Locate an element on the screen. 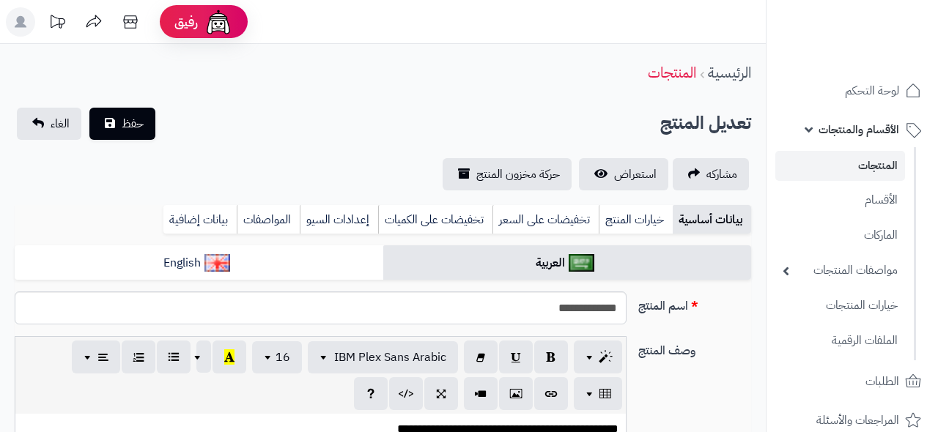  a: لوحة التحكم is located at coordinates (852, 91).